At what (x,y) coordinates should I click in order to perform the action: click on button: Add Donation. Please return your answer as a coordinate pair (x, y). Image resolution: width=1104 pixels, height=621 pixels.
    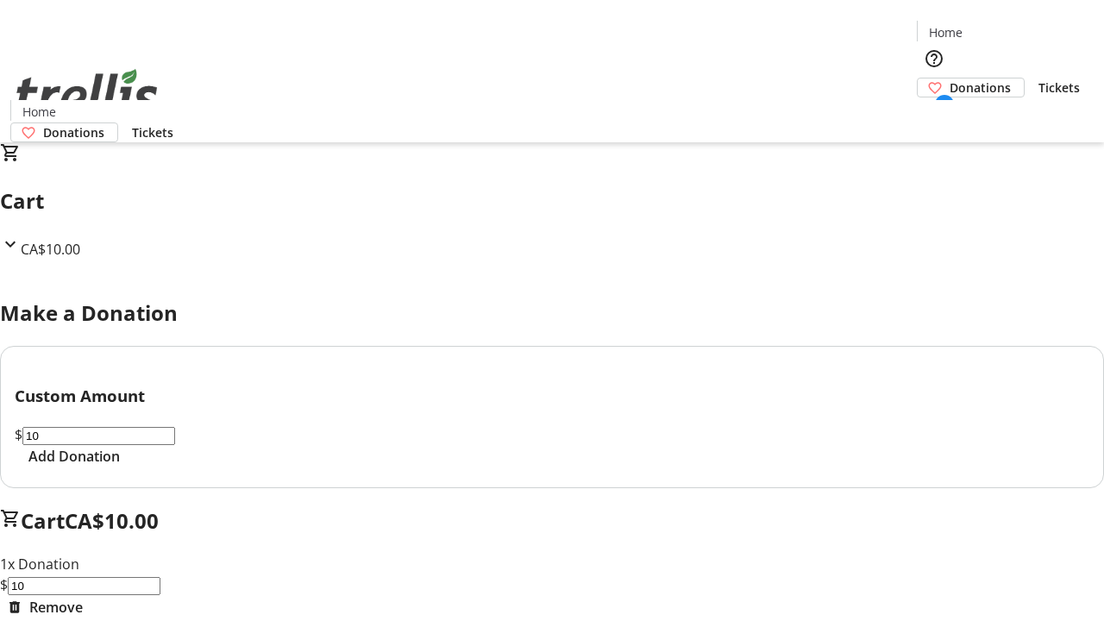
    Looking at the image, I should click on (74, 456).